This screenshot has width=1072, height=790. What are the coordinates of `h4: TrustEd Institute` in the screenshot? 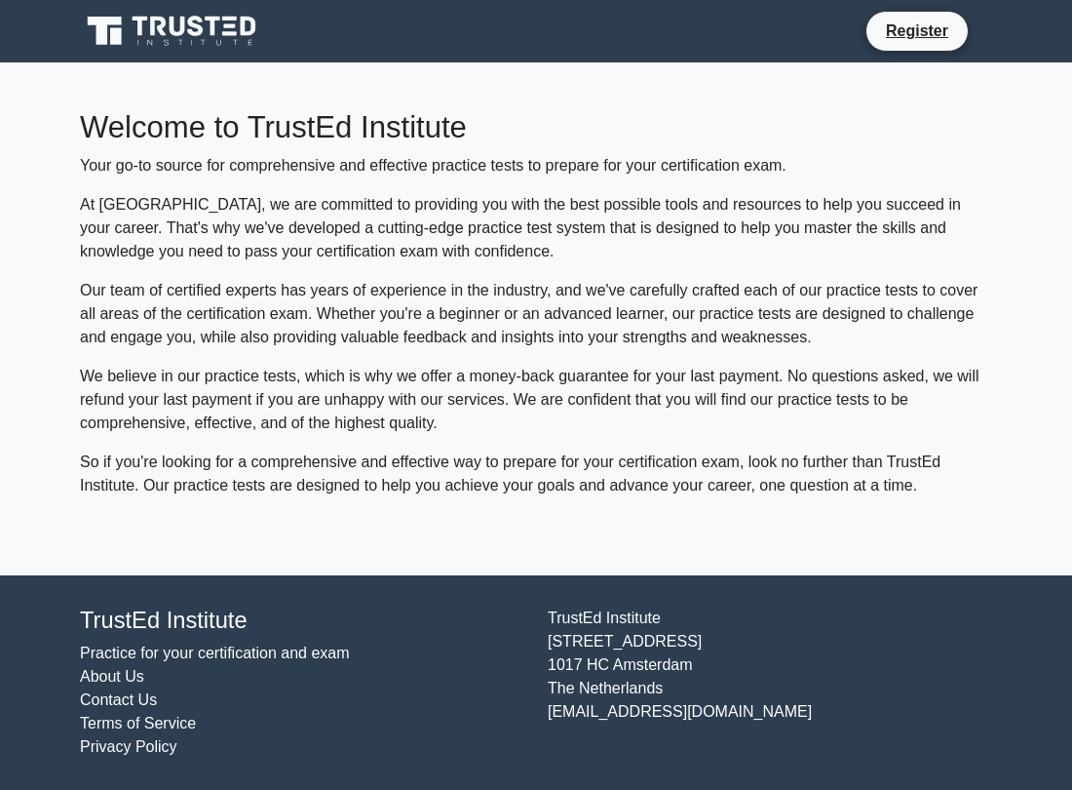 It's located at (302, 620).